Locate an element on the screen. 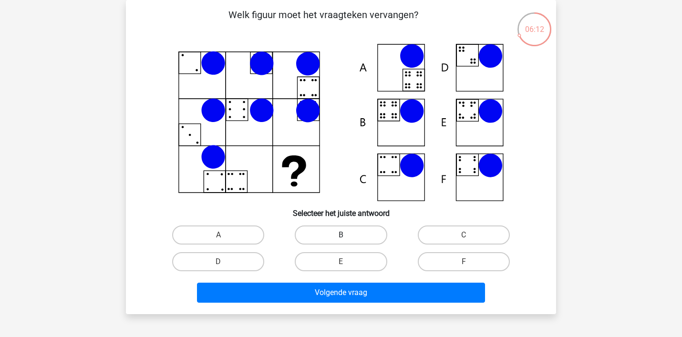 The width and height of the screenshot is (682, 337). label: E is located at coordinates (340, 262).